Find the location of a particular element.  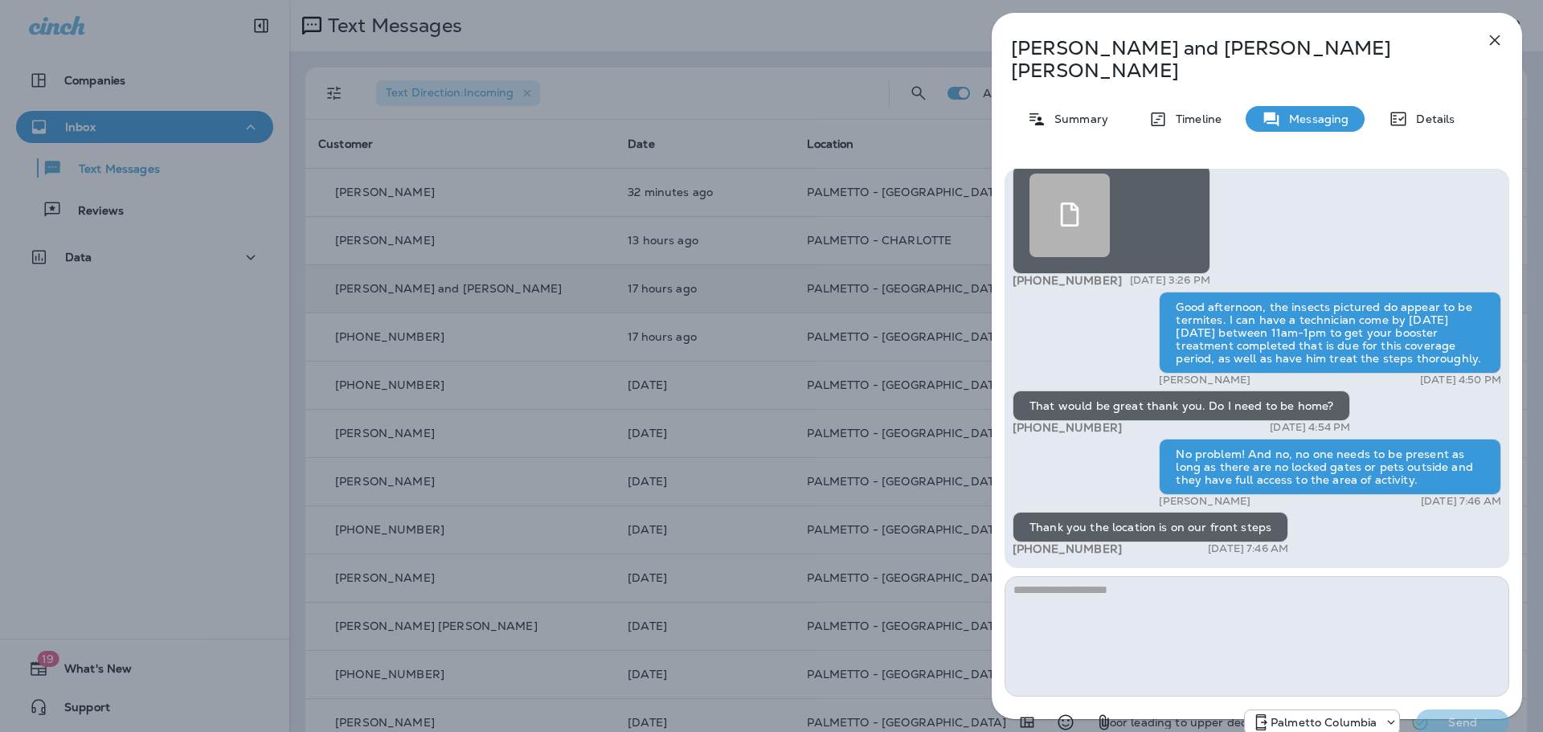

div: +1 (803) 233-5290 is located at coordinates (1322, 722).